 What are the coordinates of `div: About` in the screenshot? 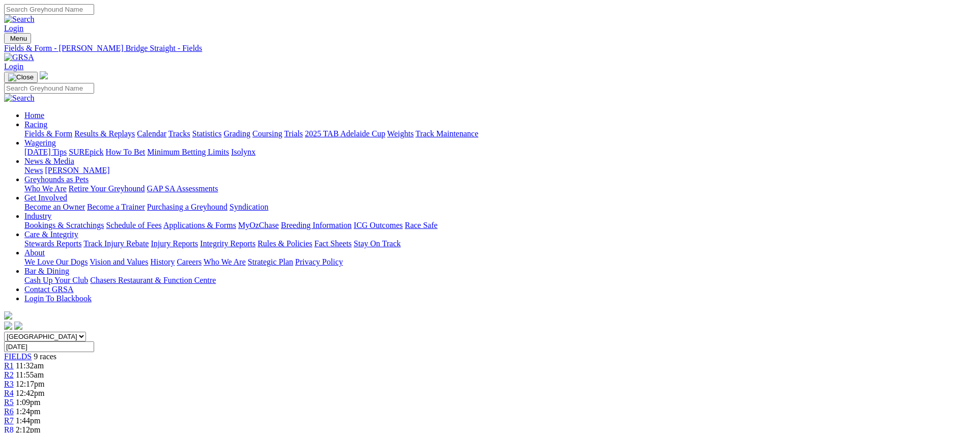 It's located at (499, 262).